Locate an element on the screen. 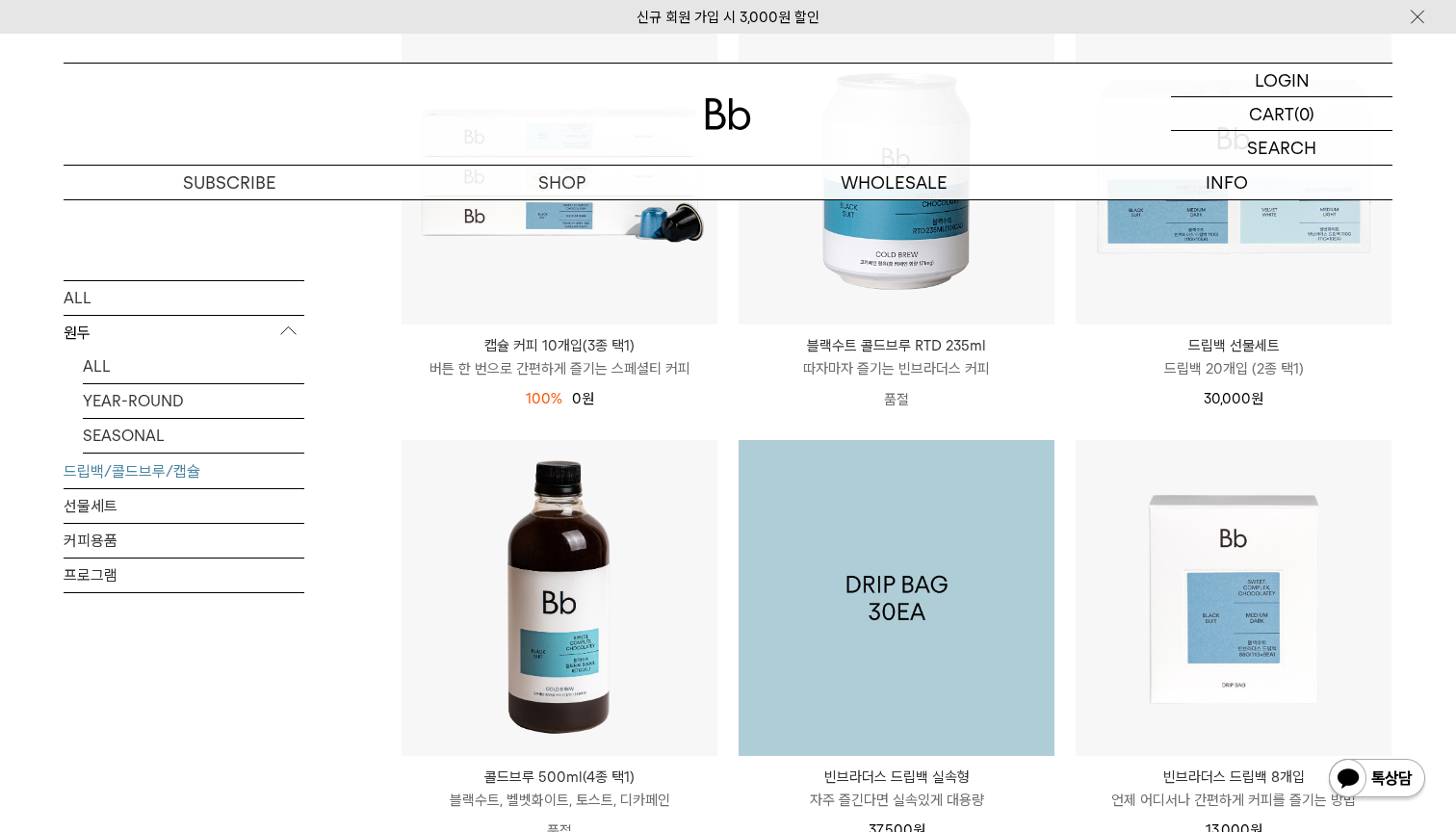  p: 품절 is located at coordinates (896, 399).